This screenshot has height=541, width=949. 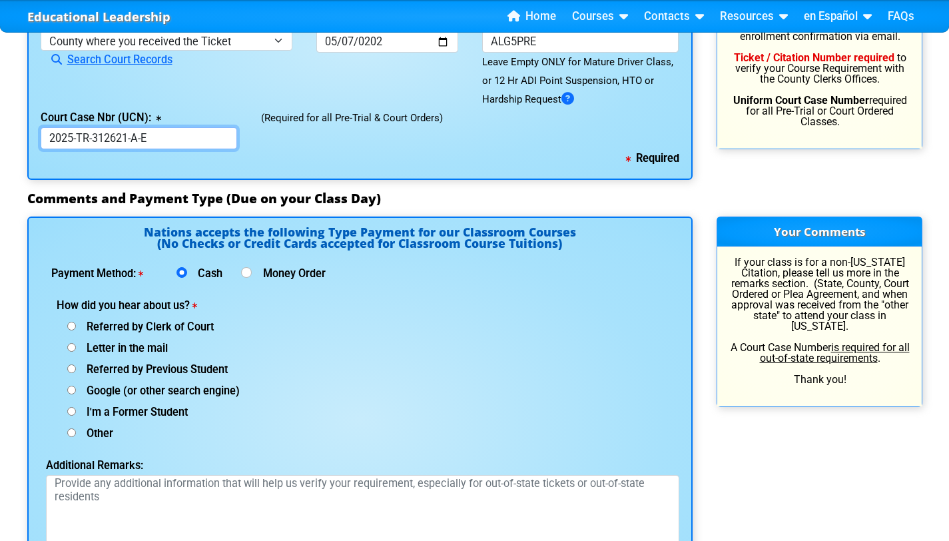 I want to click on input: I'm a Former Student, so click(x=71, y=411).